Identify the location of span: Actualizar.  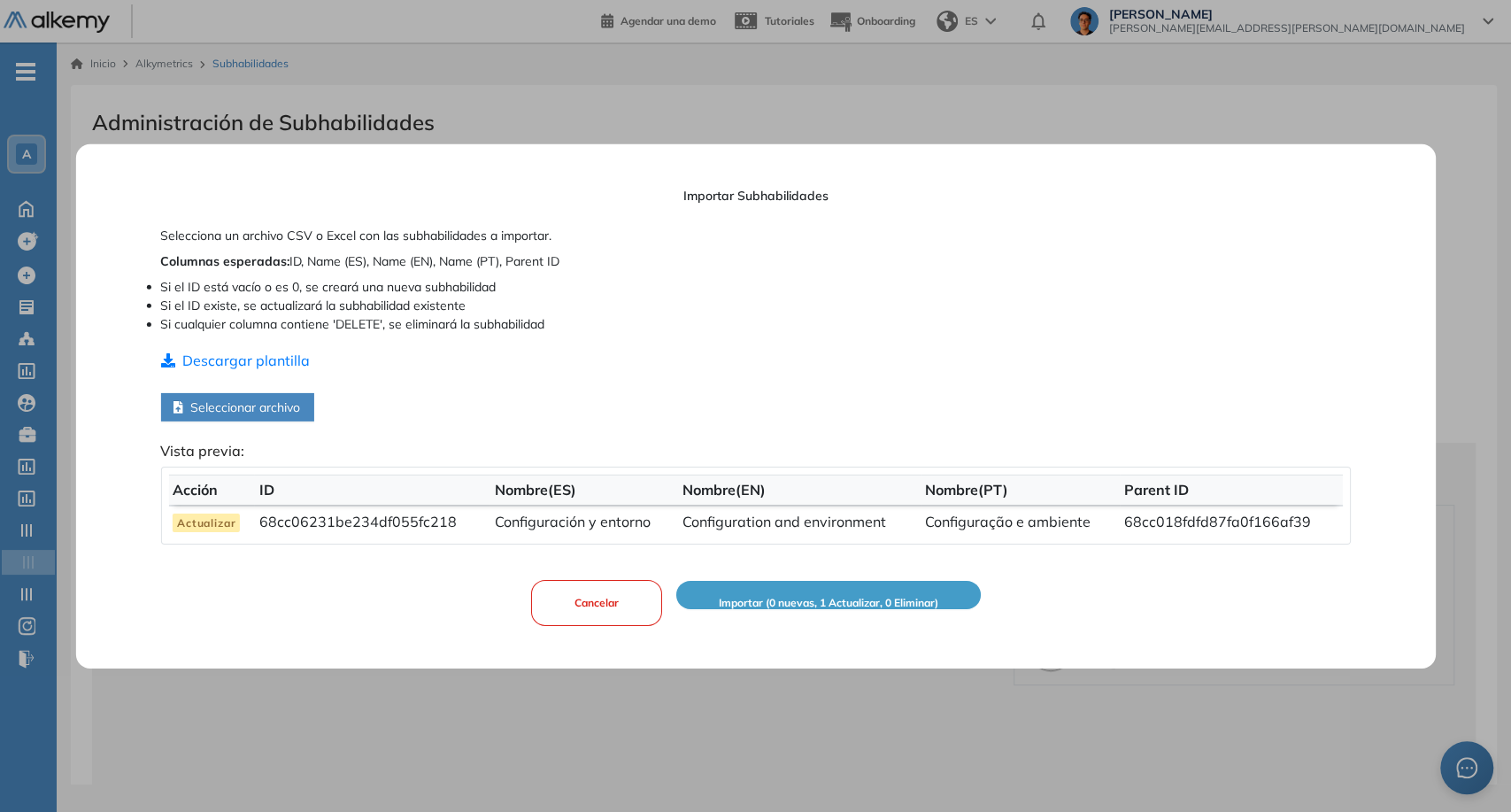
(206, 522).